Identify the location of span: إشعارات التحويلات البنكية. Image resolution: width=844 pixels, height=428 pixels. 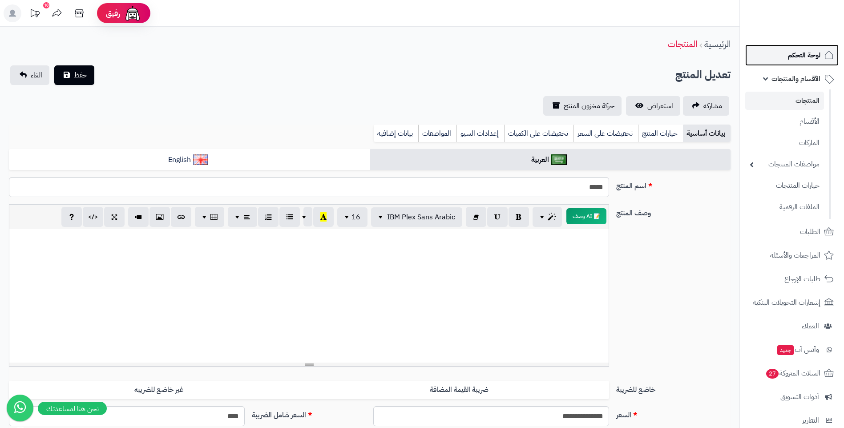
(787, 303).